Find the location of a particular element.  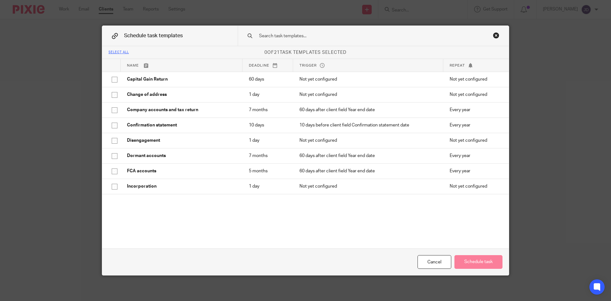

p: 10 days before client field Confirmation statement date is located at coordinates (368, 125).